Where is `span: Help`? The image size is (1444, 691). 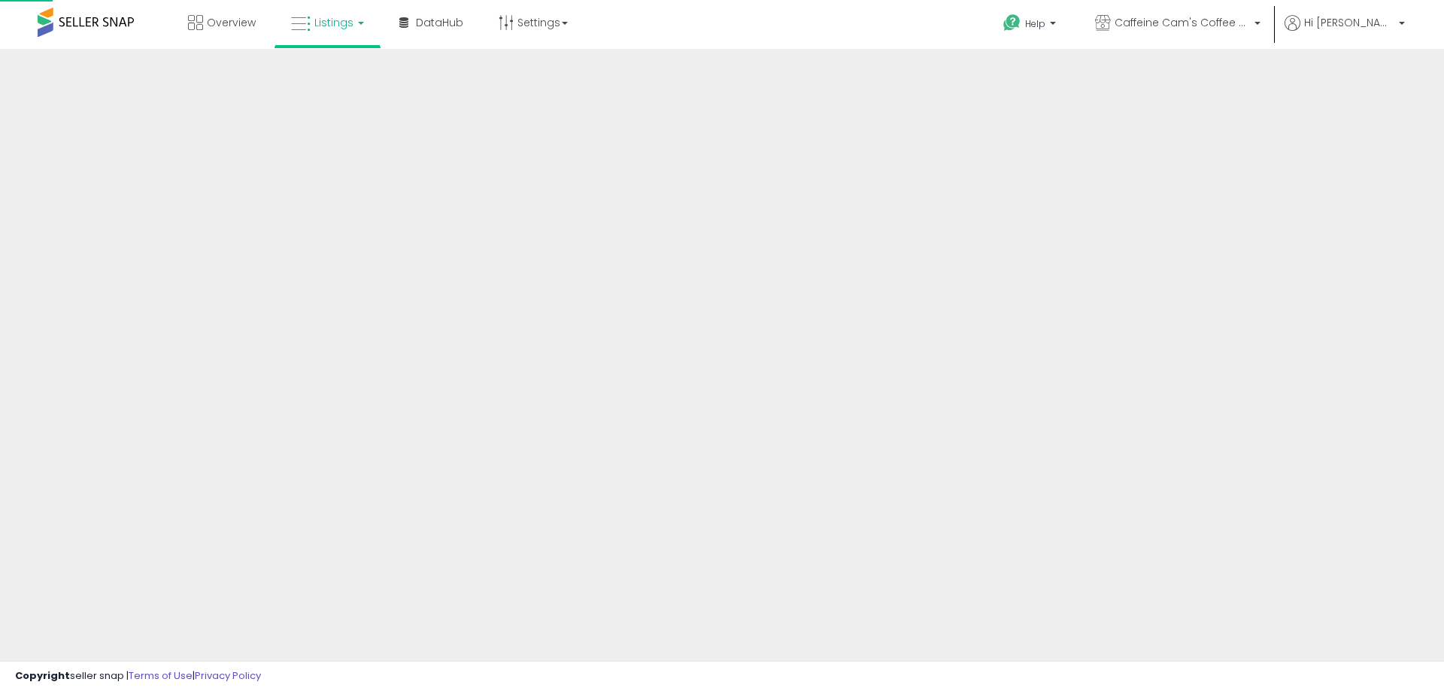
span: Help is located at coordinates (1035, 23).